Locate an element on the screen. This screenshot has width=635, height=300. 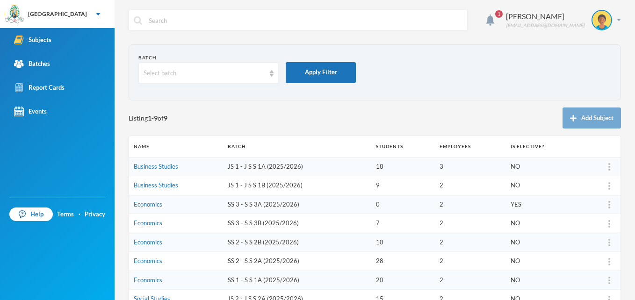
a: Terms is located at coordinates (65, 215).